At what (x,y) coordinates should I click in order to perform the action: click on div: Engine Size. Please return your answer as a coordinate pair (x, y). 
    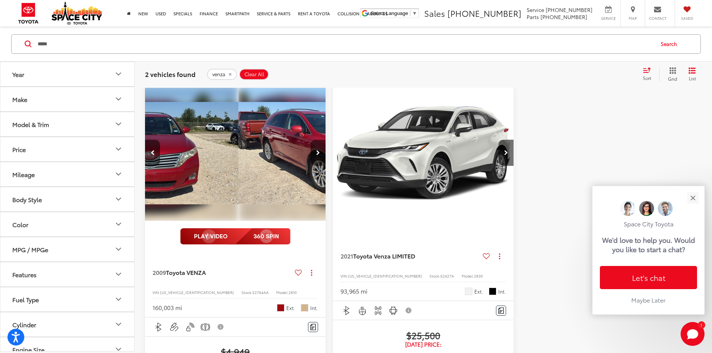
    Looking at the image, I should click on (28, 349).